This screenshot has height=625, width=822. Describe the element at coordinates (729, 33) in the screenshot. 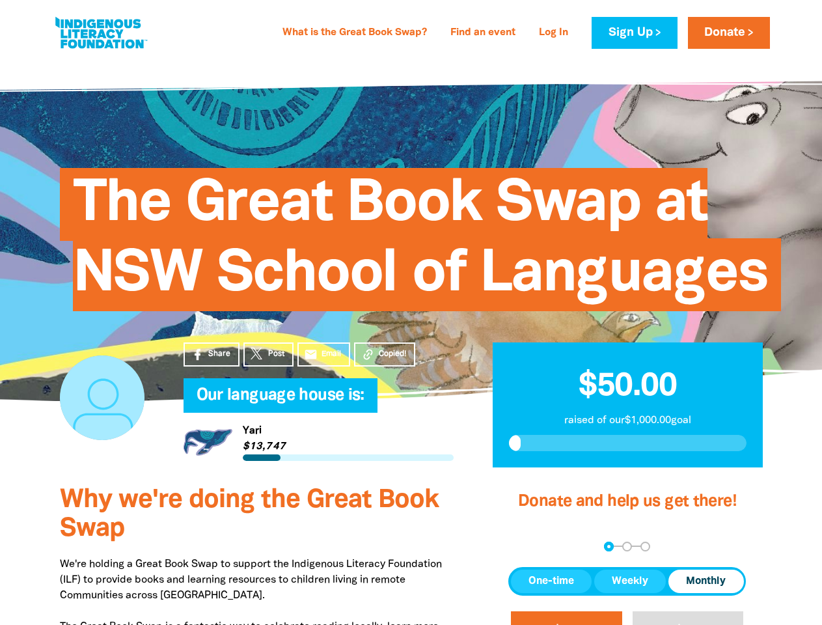

I see `a: Donate` at that location.